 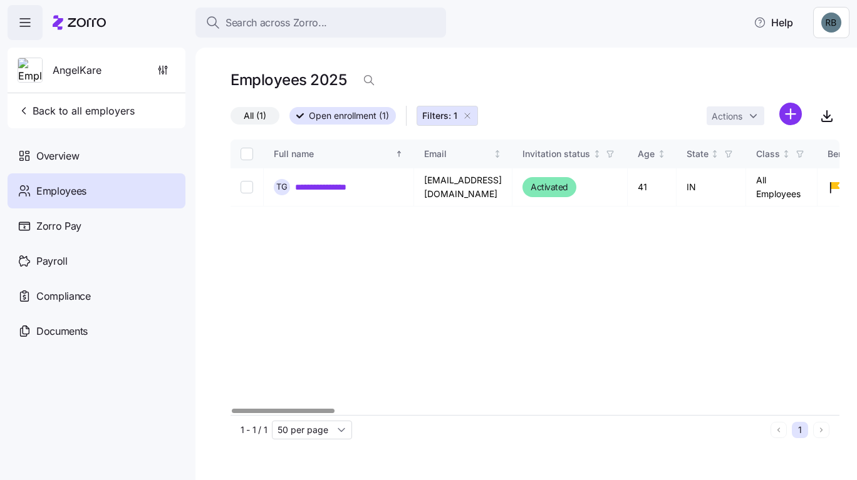 I want to click on span: T G, so click(x=282, y=187).